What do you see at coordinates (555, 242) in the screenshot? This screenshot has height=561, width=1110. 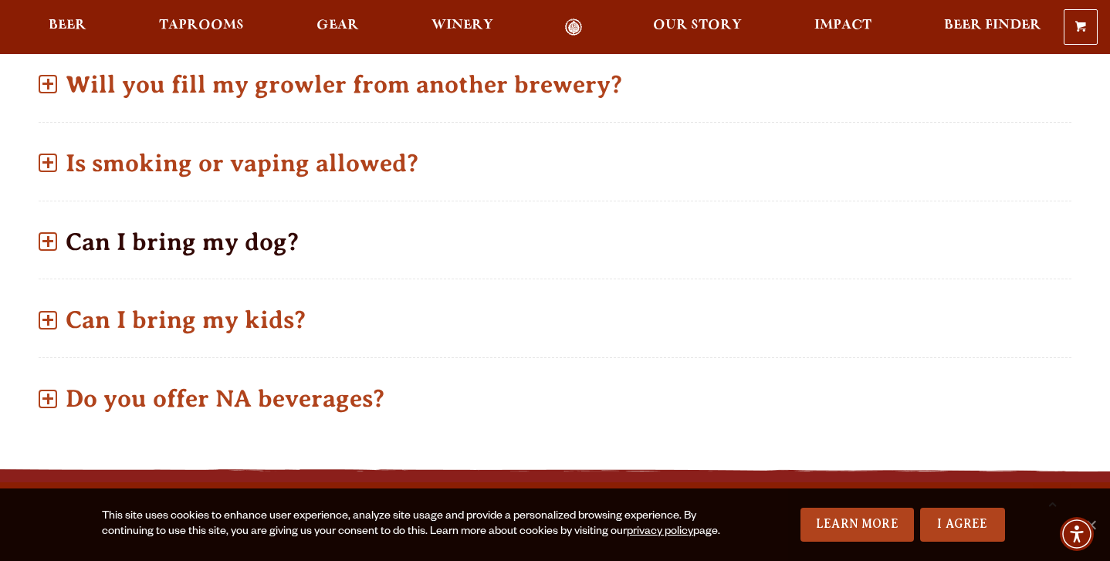 I see `p: Can I bring my dog?` at bounding box center [555, 242].